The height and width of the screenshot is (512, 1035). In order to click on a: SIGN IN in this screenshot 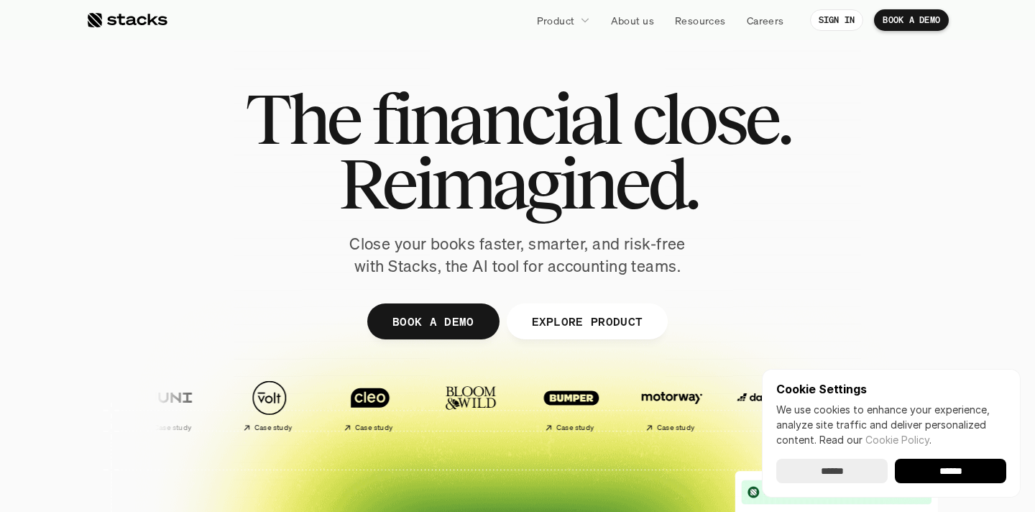, I will do `click(836, 20)`.